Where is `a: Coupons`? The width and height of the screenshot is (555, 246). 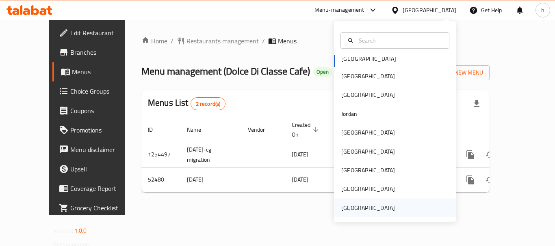 a: Coupons is located at coordinates (97, 111).